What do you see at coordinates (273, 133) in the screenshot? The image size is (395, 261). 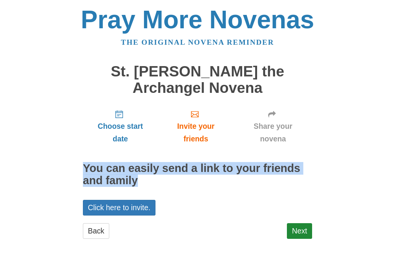 I see `span: Share your novena` at bounding box center [273, 133].